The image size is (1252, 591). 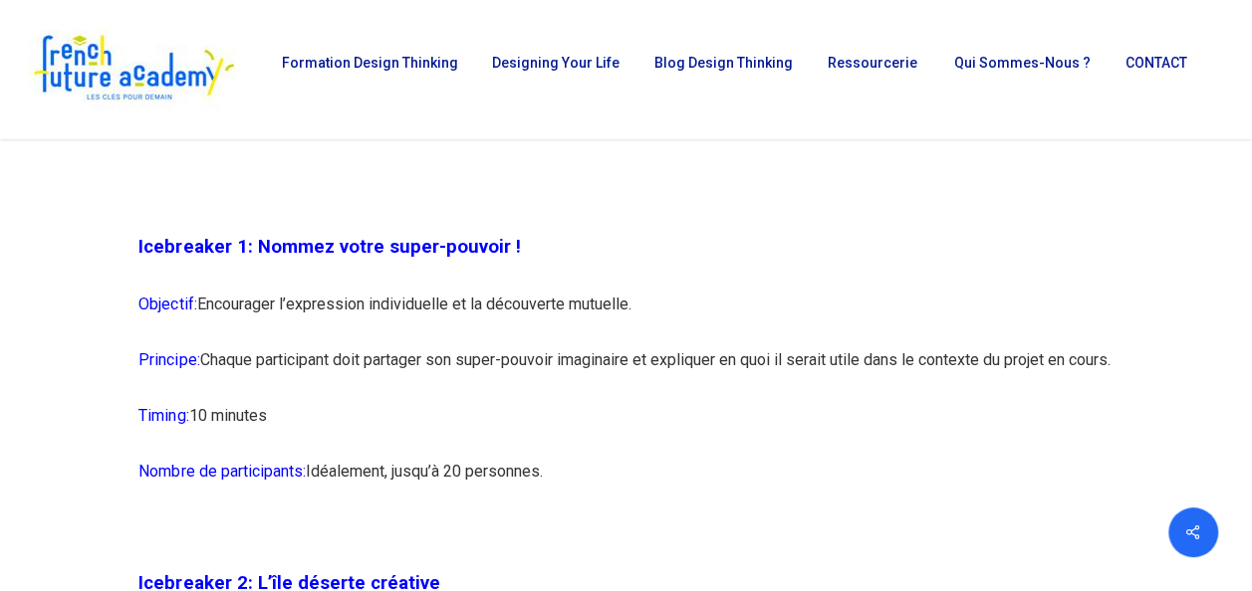 I want to click on a: Designing Your Life, so click(x=553, y=70).